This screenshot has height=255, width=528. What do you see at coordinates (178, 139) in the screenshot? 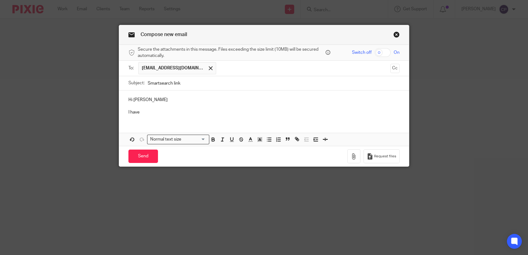
I see `div: Search for option` at bounding box center [178, 139].